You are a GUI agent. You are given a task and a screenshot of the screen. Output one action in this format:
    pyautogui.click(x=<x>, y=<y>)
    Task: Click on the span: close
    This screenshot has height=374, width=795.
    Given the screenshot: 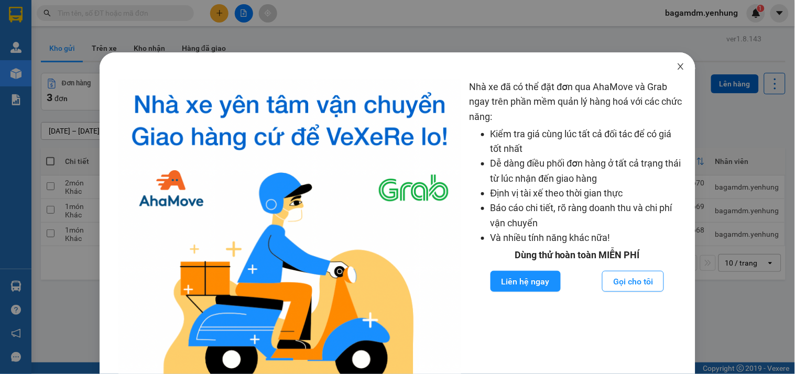 What is the action you would take?
    pyautogui.click(x=681, y=67)
    